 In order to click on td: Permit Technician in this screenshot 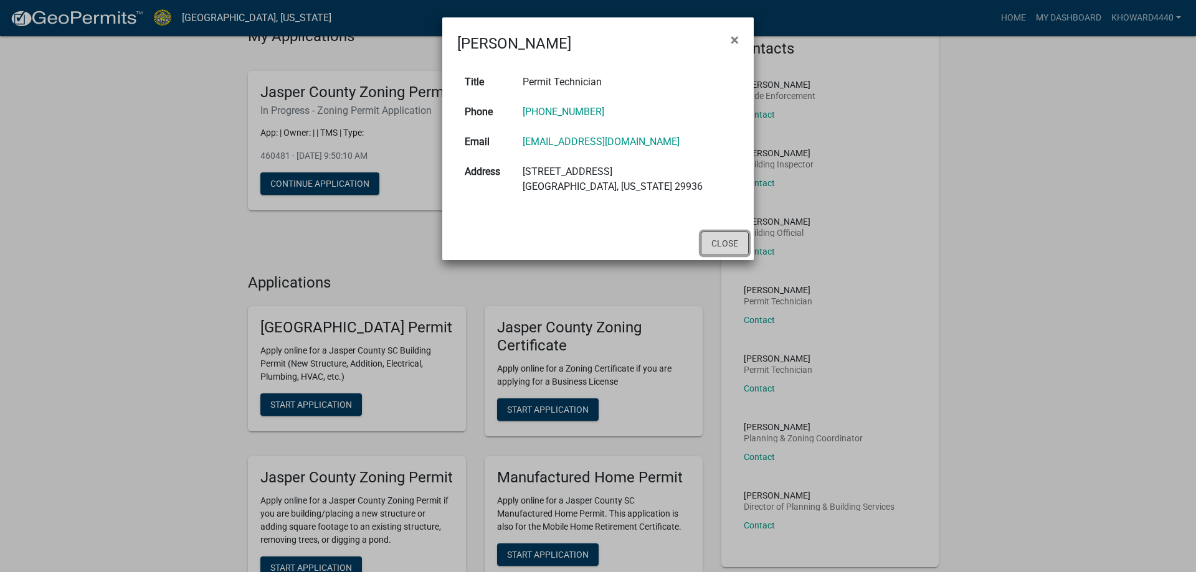, I will do `click(626, 82)`.